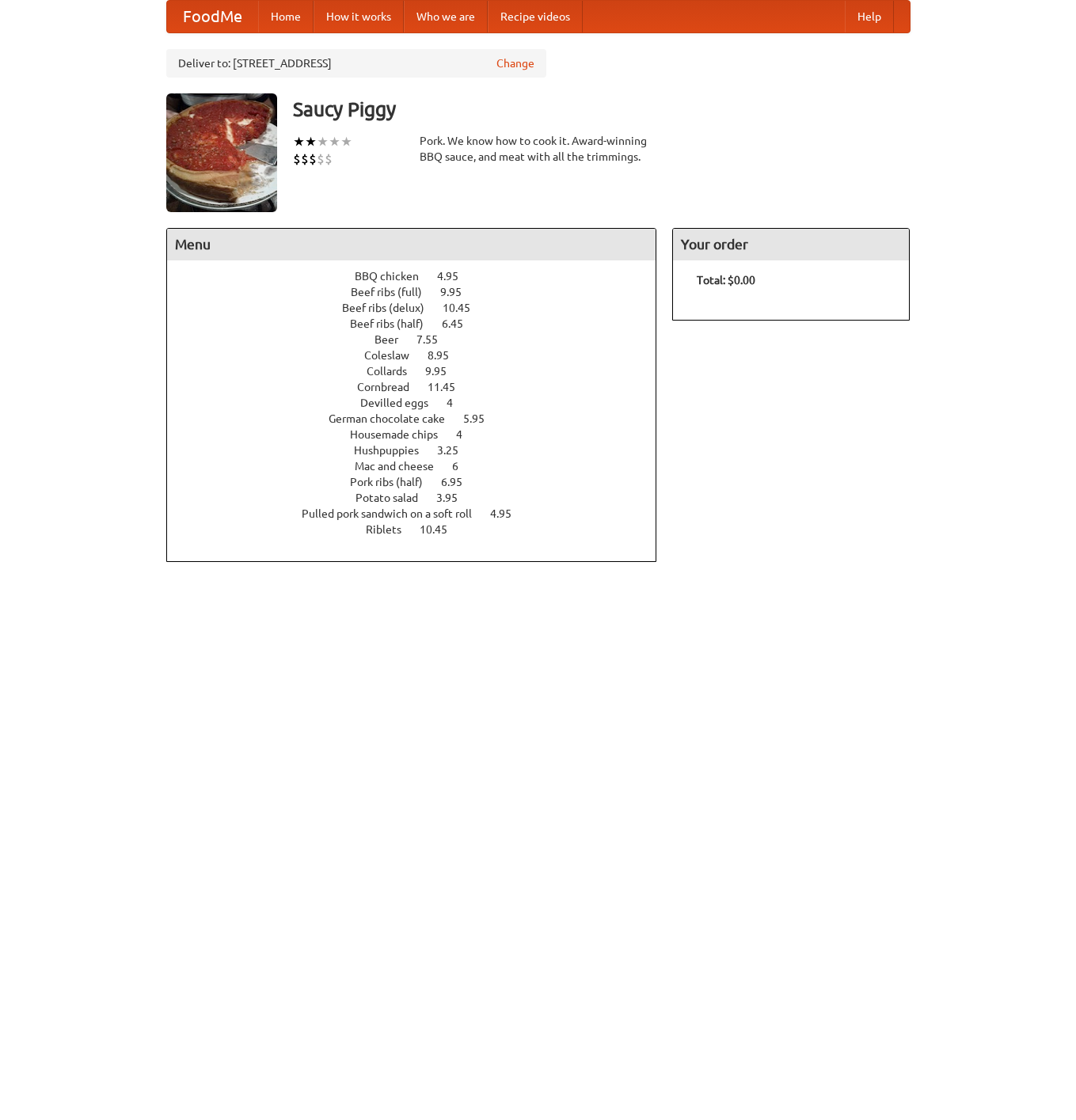 This screenshot has width=1076, height=1120. What do you see at coordinates (421, 419) in the screenshot?
I see `a: German chocolate cake 5.95` at bounding box center [421, 419].